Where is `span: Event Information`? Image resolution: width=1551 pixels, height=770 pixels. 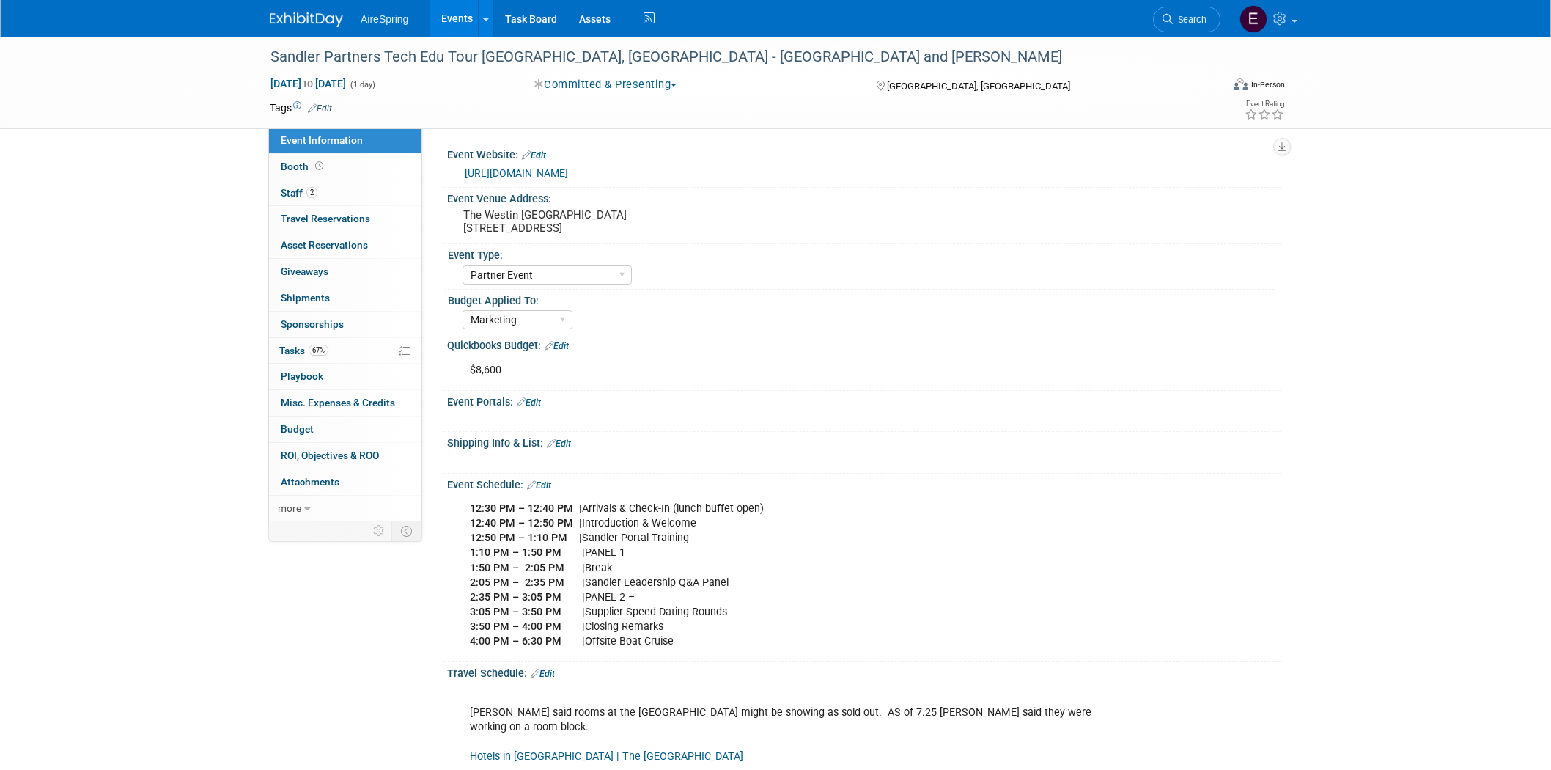 span: Event Information is located at coordinates (322, 140).